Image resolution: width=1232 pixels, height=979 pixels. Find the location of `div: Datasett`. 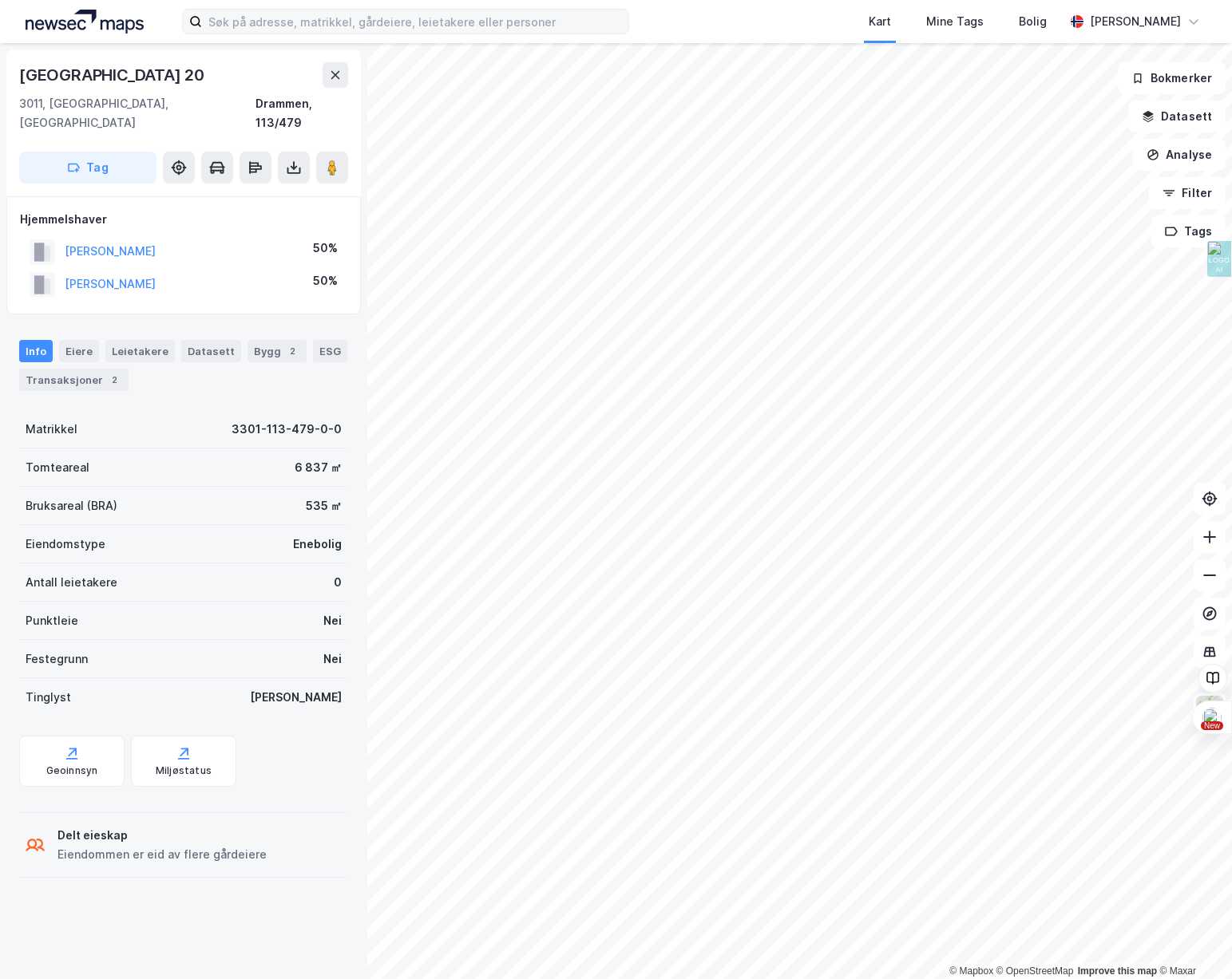

div: Datasett is located at coordinates (211, 351).